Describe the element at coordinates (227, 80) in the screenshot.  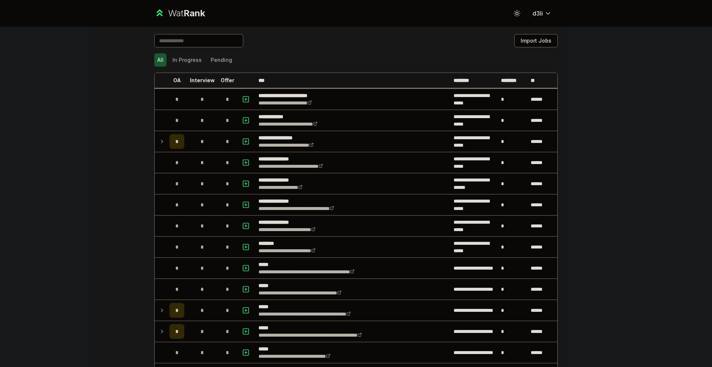
I see `p: Offer` at that location.